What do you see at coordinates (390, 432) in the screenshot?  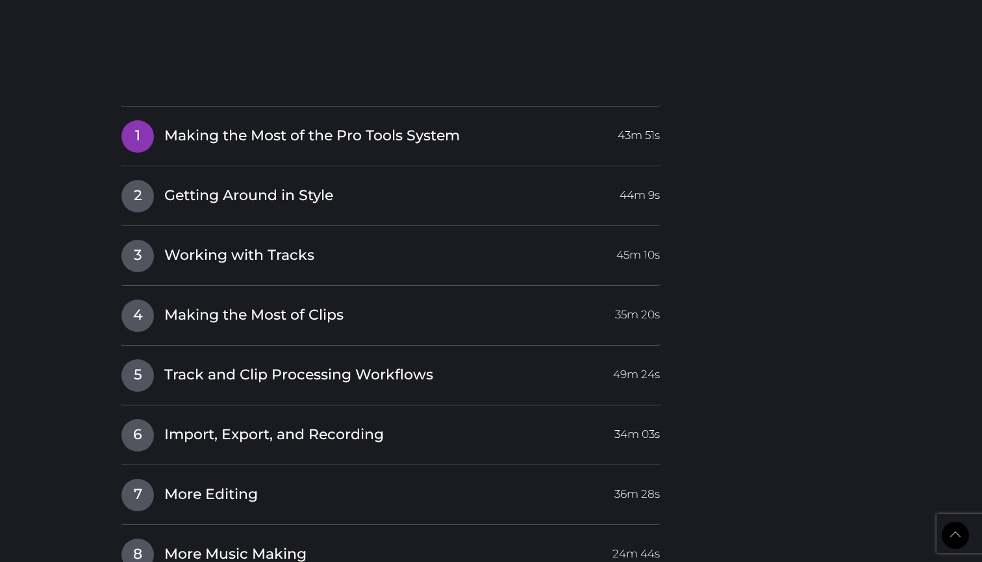 I see `a: 6Import, Export, and Recording34m 03s` at bounding box center [390, 432].